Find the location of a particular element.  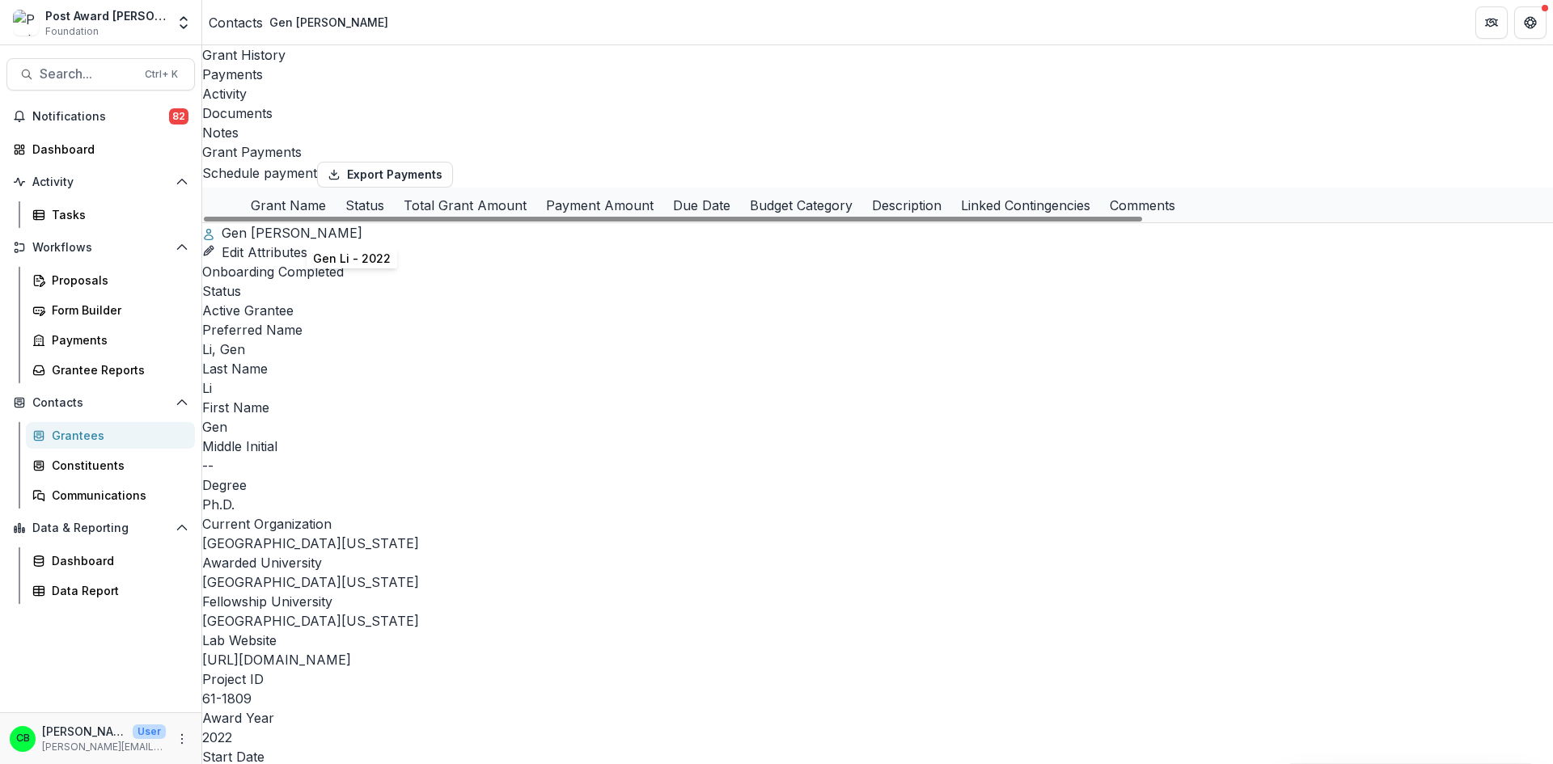

button: Open Data & Reporting is located at coordinates (100, 528).